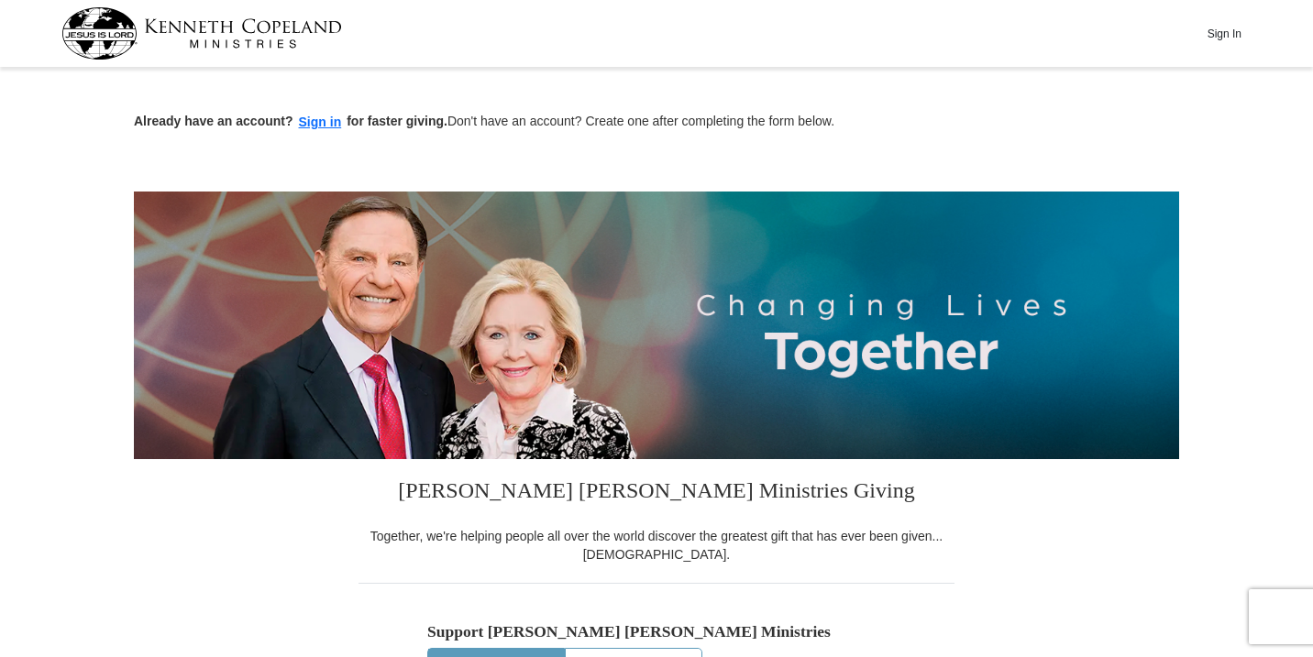 The width and height of the screenshot is (1313, 657). I want to click on strong: Already have an account? for faster giving., so click(291, 121).